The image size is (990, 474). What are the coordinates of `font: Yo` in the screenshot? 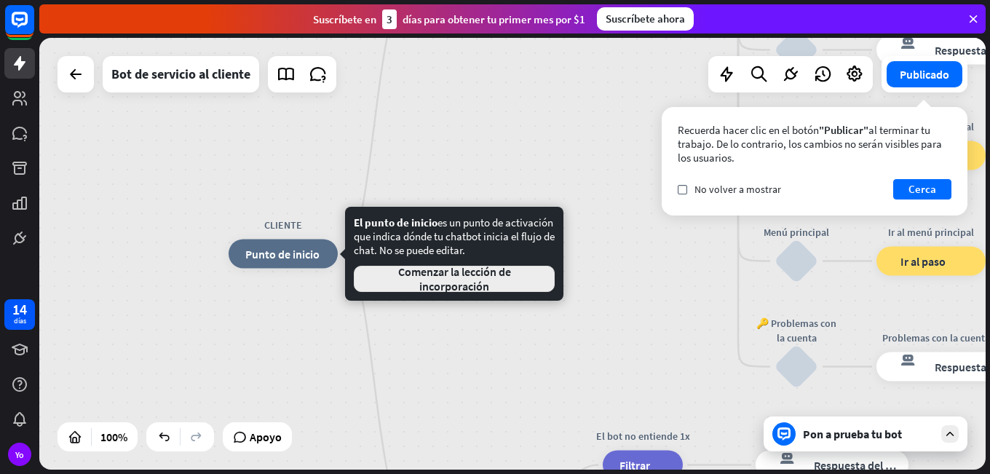 It's located at (20, 454).